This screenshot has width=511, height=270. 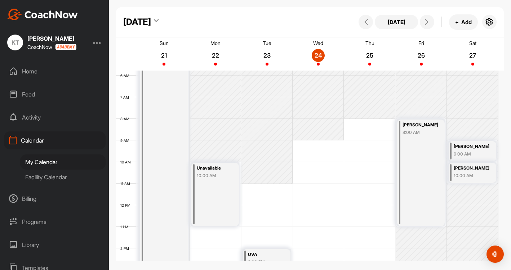 I want to click on p: 27, so click(x=472, y=55).